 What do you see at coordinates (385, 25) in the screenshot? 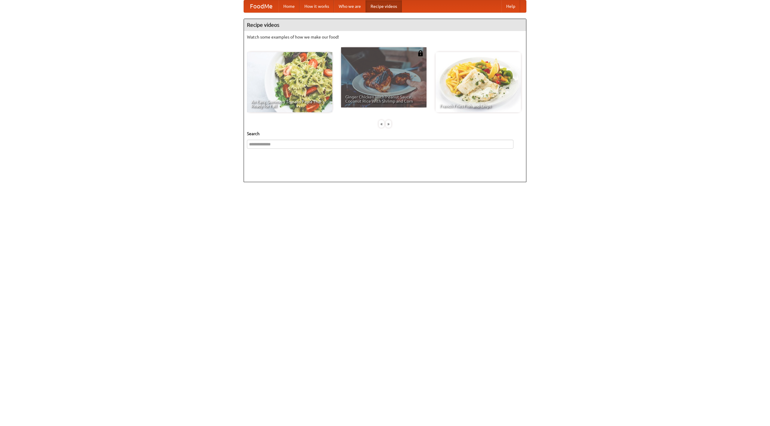
I see `h4: Recipe videos` at bounding box center [385, 25].